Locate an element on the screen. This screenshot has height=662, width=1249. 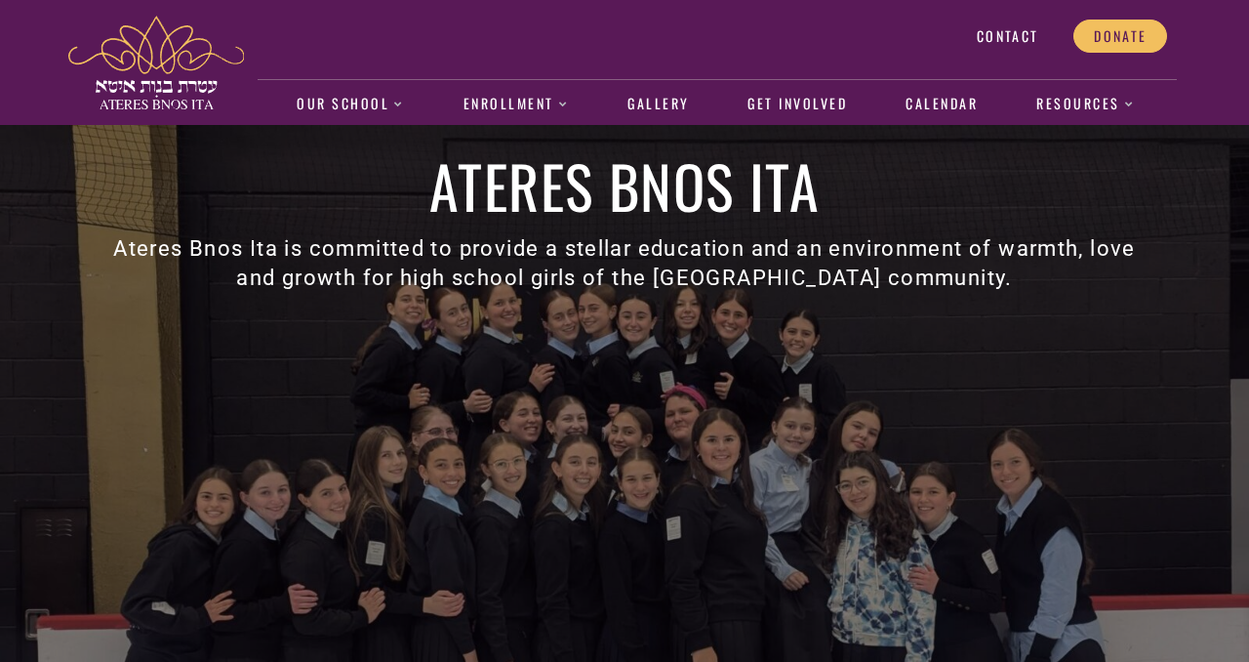
a: Donate is located at coordinates (1120, 36).